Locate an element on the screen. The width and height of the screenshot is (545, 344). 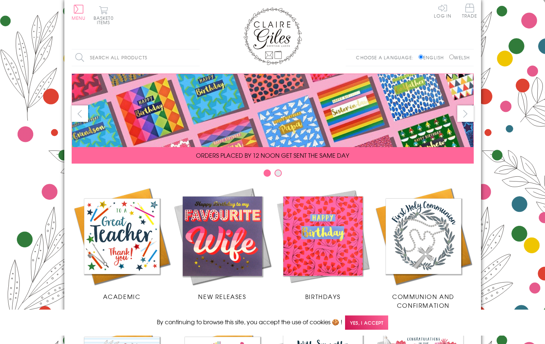
span: Yes, I accept is located at coordinates (367, 322).